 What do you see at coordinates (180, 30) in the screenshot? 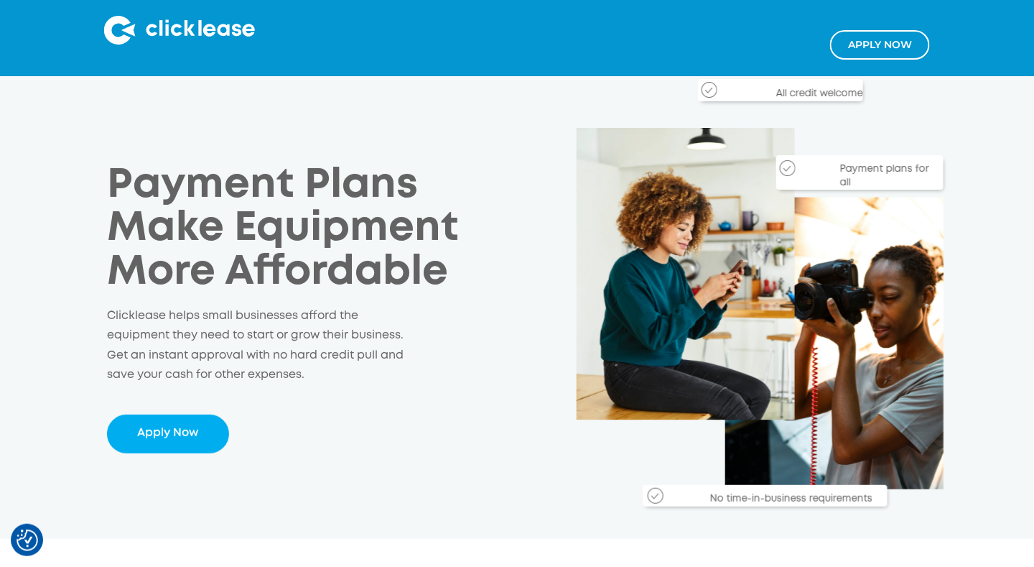
I see `img: Clicklease logo` at bounding box center [180, 30].